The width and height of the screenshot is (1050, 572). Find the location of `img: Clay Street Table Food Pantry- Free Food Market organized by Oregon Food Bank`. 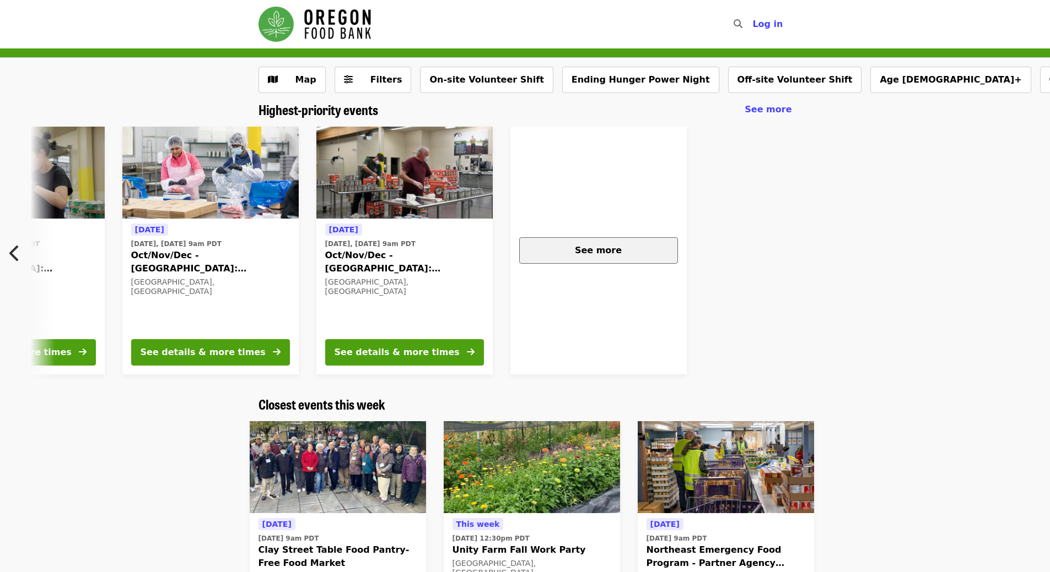

img: Clay Street Table Food Pantry- Free Food Market organized by Oregon Food Bank is located at coordinates (338, 468).